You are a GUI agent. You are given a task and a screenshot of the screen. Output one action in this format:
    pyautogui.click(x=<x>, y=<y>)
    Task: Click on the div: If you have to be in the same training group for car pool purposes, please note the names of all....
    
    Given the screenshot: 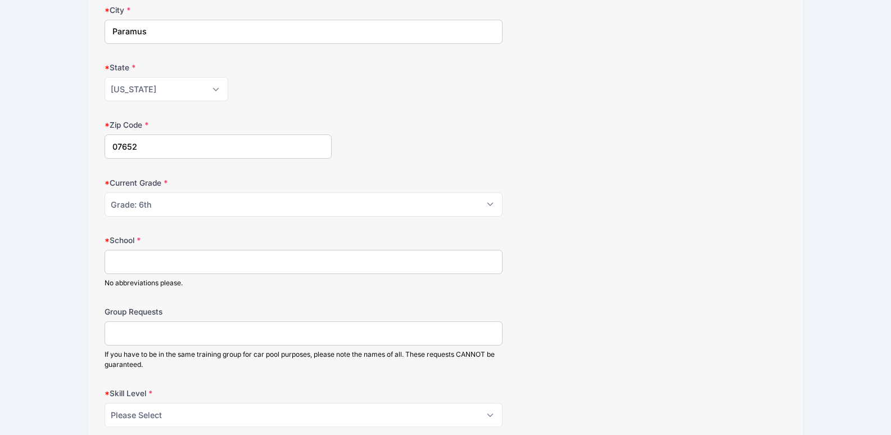 What is the action you would take?
    pyautogui.click(x=303, y=359)
    